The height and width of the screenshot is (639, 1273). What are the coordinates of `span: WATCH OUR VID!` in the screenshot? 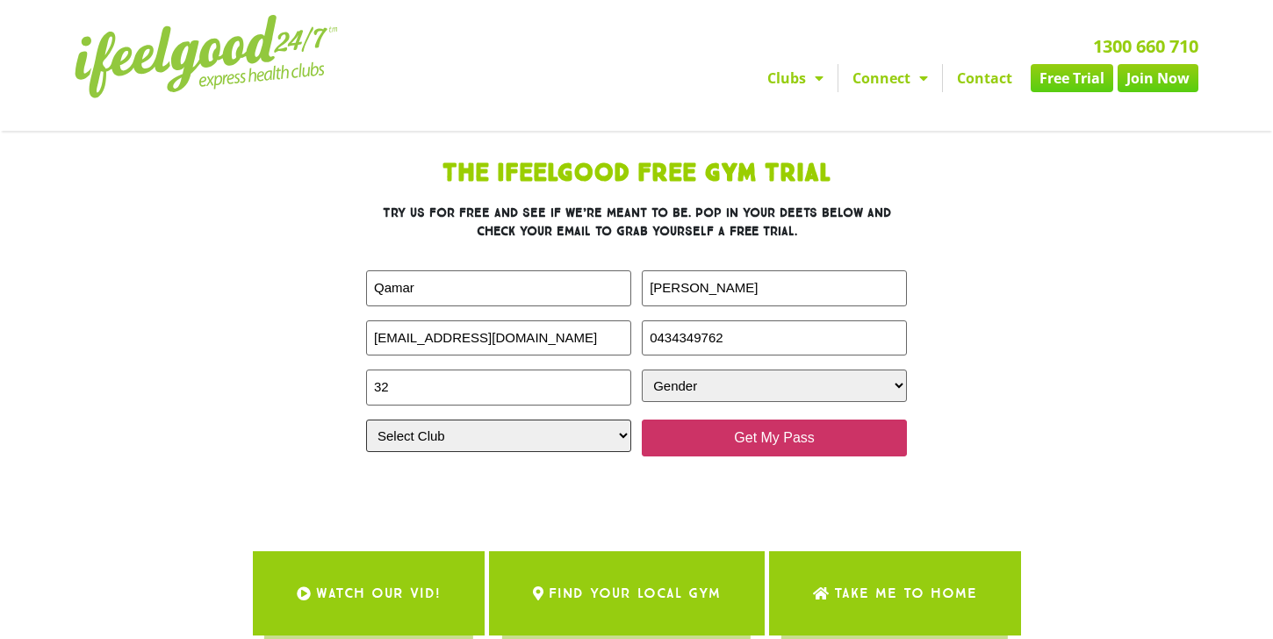 It's located at (378, 593).